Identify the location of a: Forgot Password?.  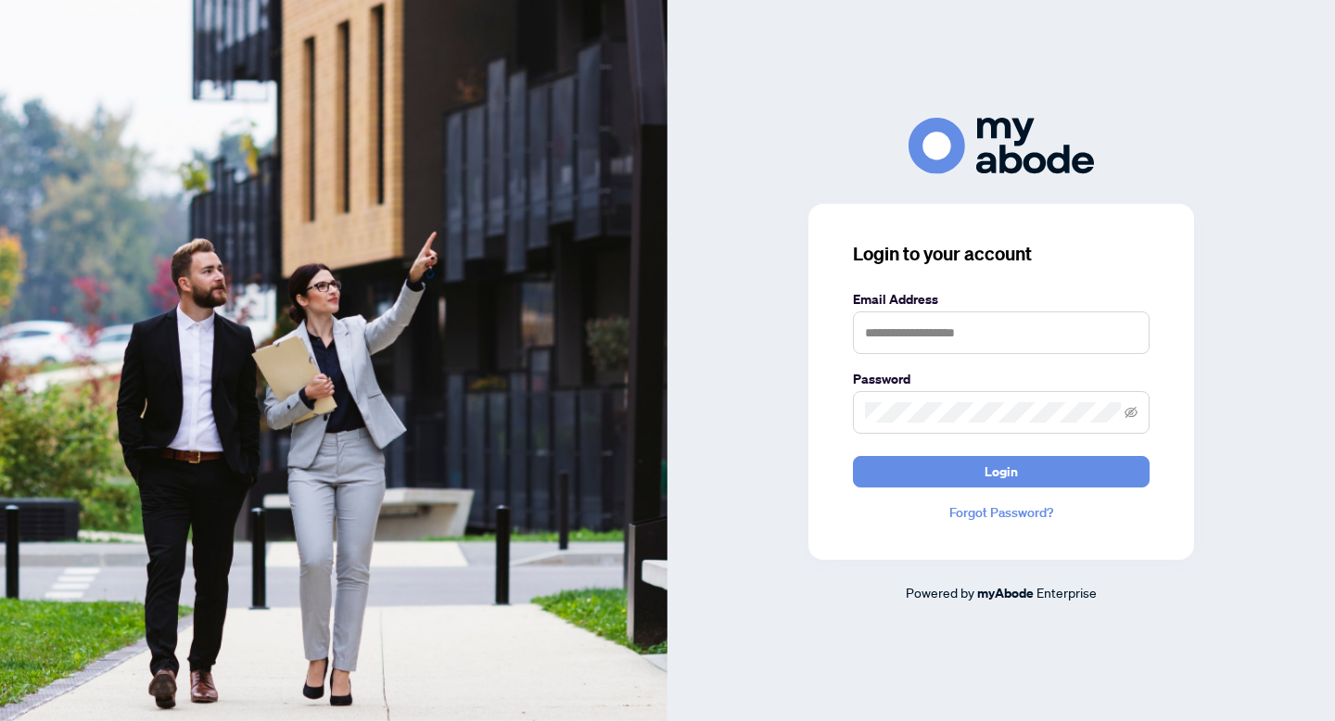
(1001, 513).